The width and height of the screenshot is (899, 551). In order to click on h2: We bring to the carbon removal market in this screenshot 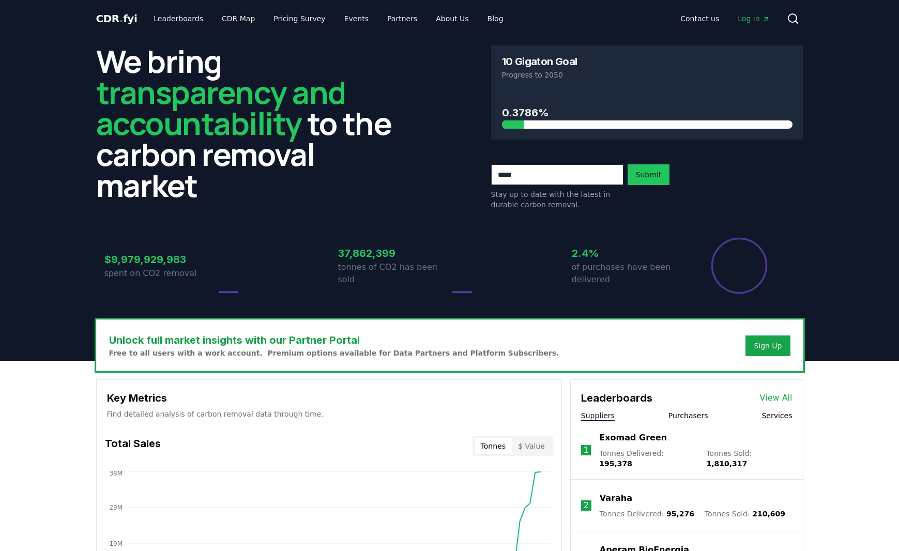, I will do `click(252, 123)`.